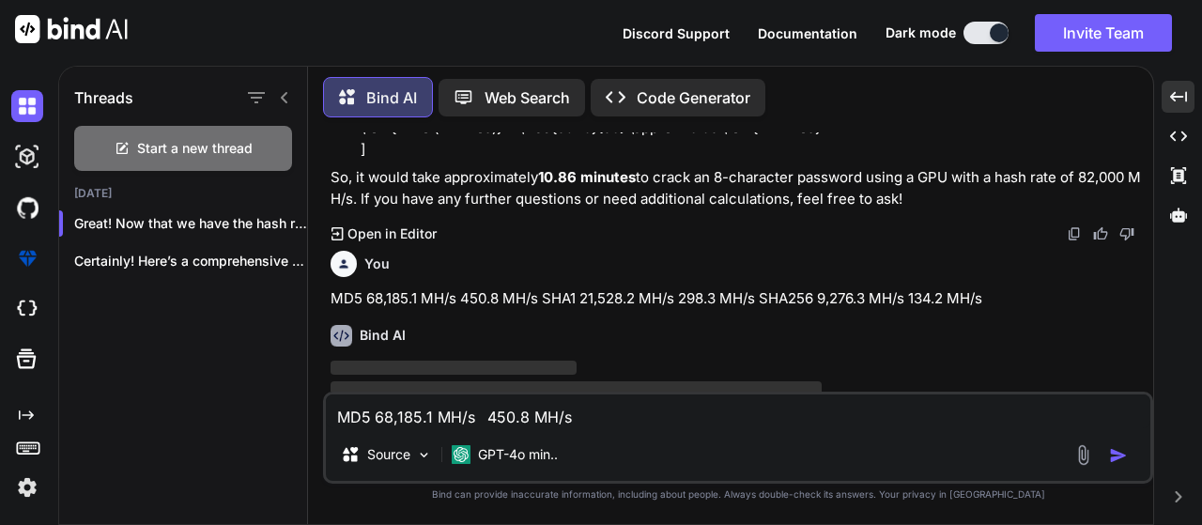 This screenshot has width=1202, height=525. I want to click on p: Code Generator, so click(693, 98).